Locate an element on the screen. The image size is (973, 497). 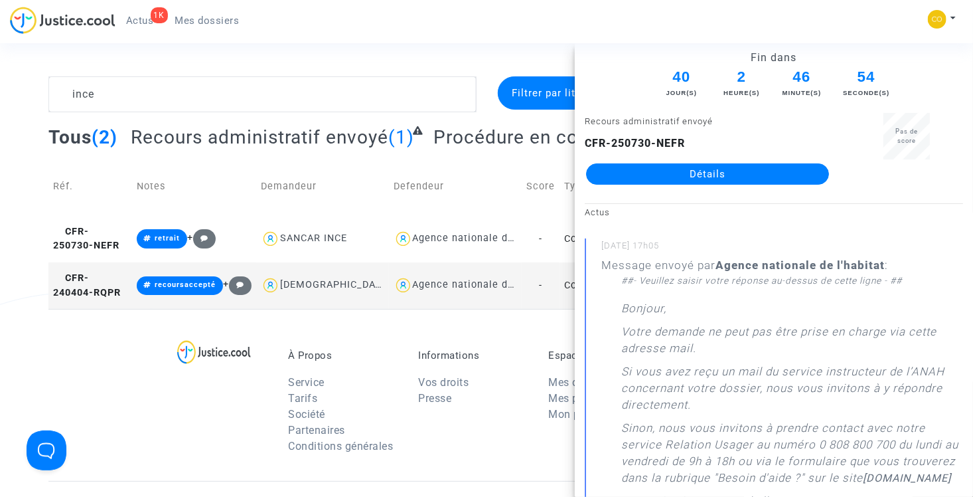
div: Heure(s) is located at coordinates (742, 93).